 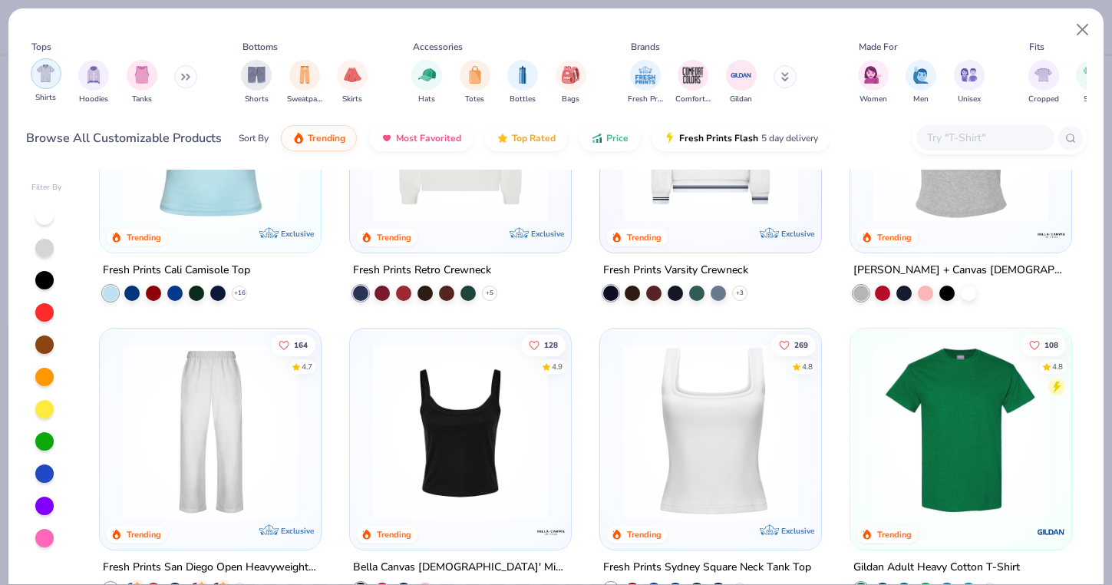 I want to click on span: Tanks, so click(x=142, y=99).